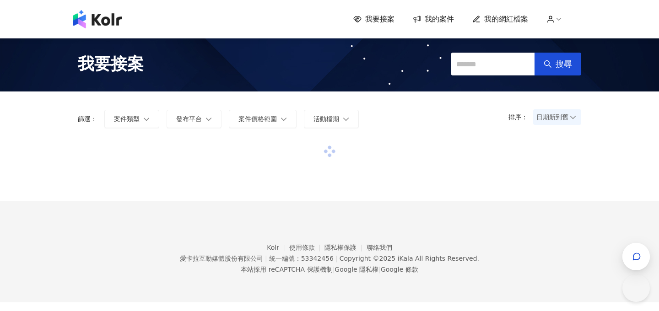  Describe the element at coordinates (326, 119) in the screenshot. I see `span: 活動檔期` at that location.